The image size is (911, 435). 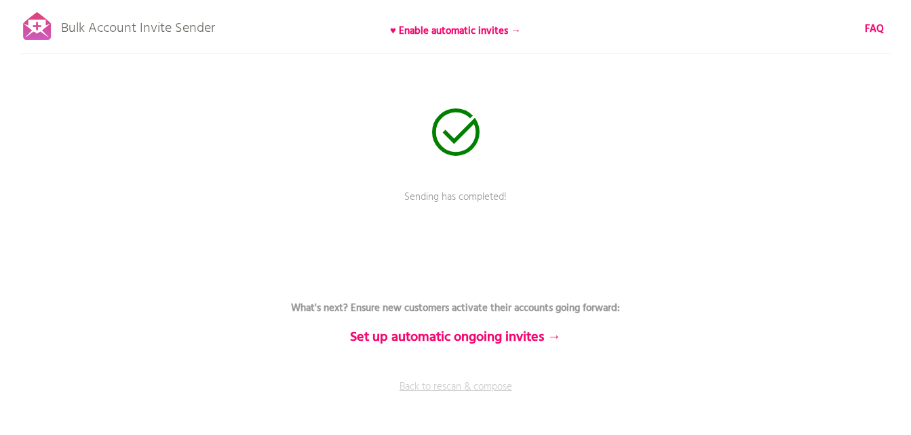 What do you see at coordinates (874, 29) in the screenshot?
I see `b: FAQ` at bounding box center [874, 29].